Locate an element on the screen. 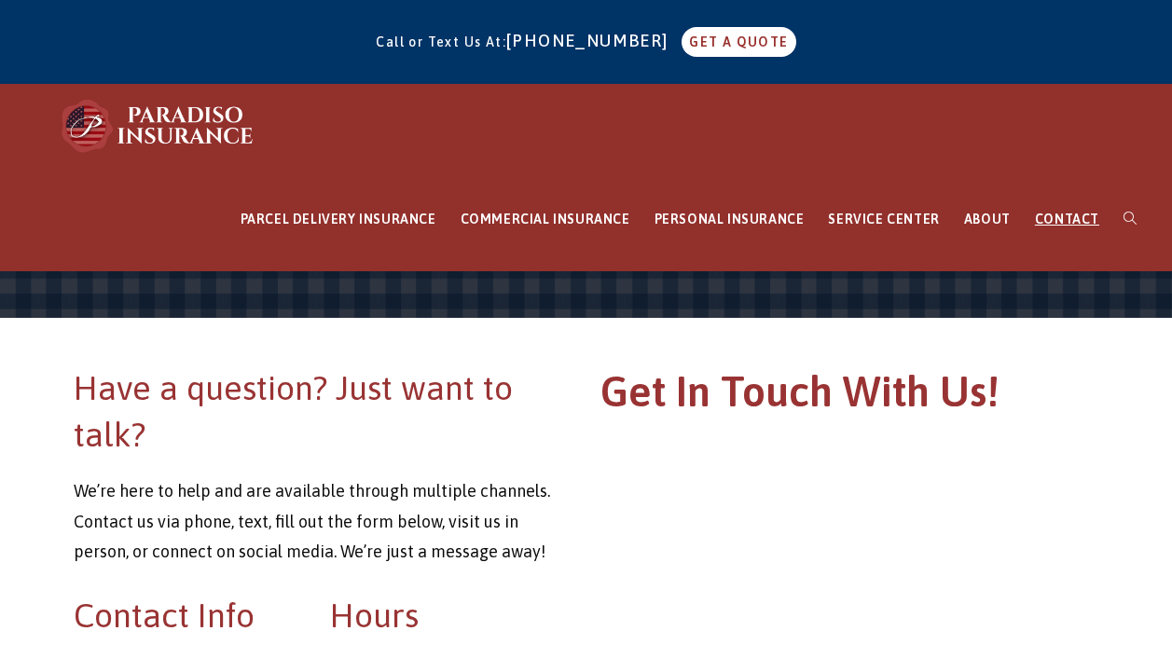 Image resolution: width=1172 pixels, height=645 pixels. span: Call or Text Us At: is located at coordinates (441, 42).